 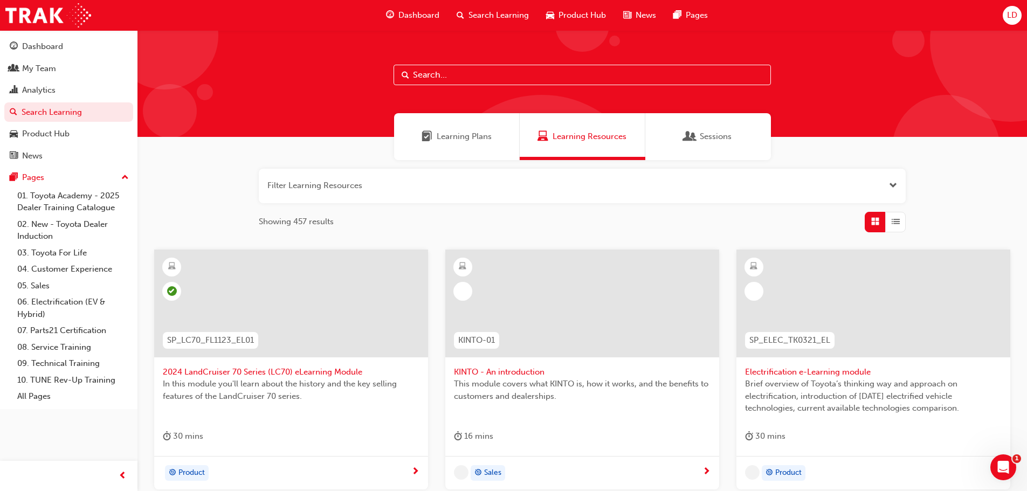 I want to click on a: 09. Technical Training, so click(x=73, y=363).